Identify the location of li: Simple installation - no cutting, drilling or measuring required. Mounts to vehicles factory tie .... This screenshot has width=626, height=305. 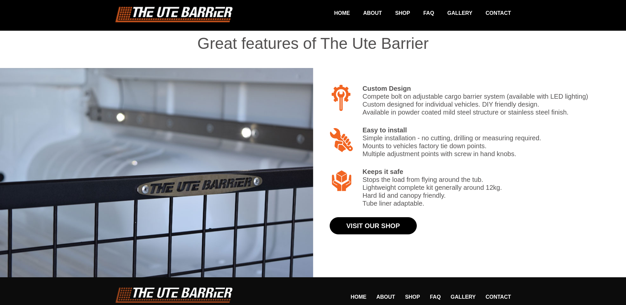
(469, 142).